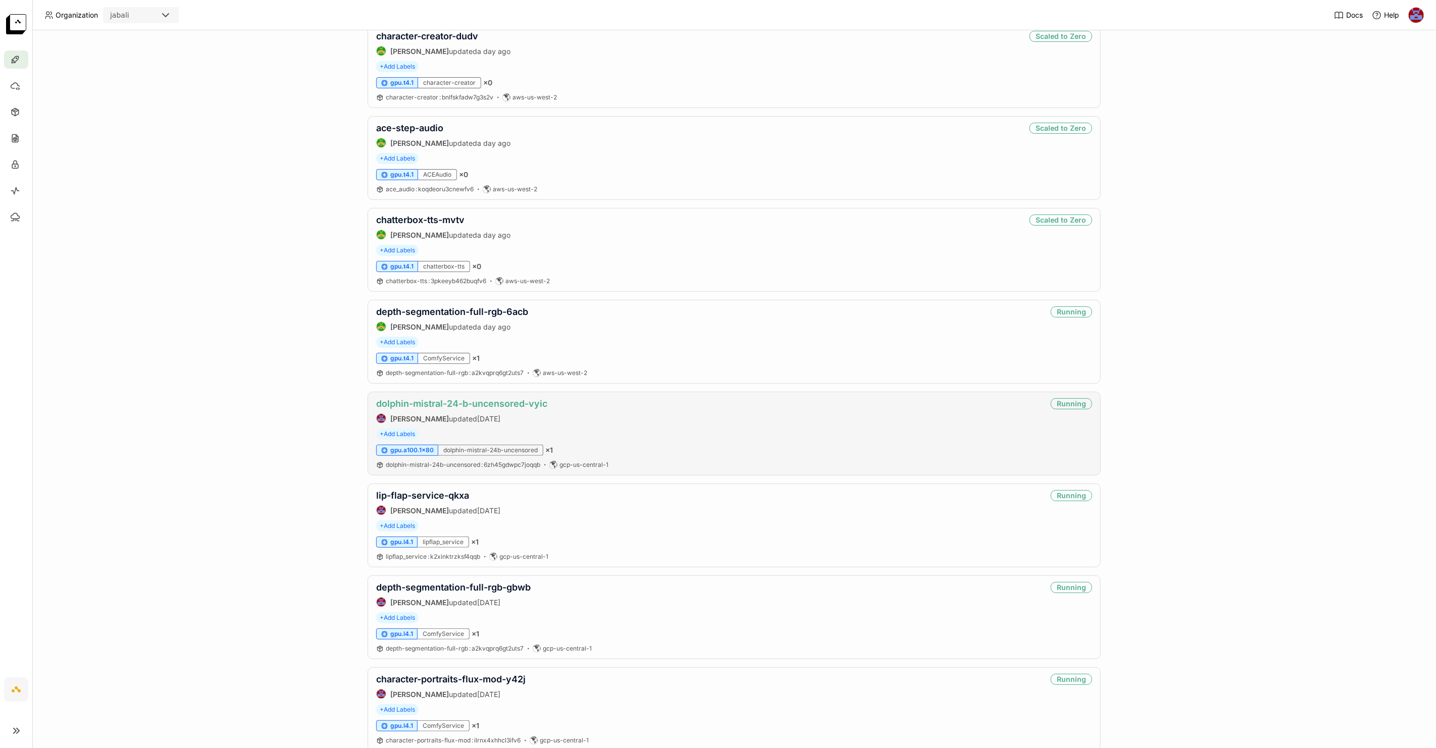 The width and height of the screenshot is (1436, 748). I want to click on span: lipflap_service k2xinktrzksf4qqb, so click(433, 557).